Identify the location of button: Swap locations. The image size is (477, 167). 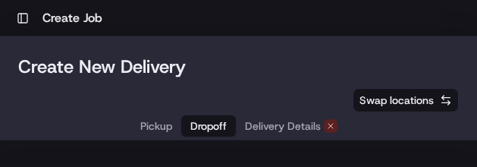
(405, 100).